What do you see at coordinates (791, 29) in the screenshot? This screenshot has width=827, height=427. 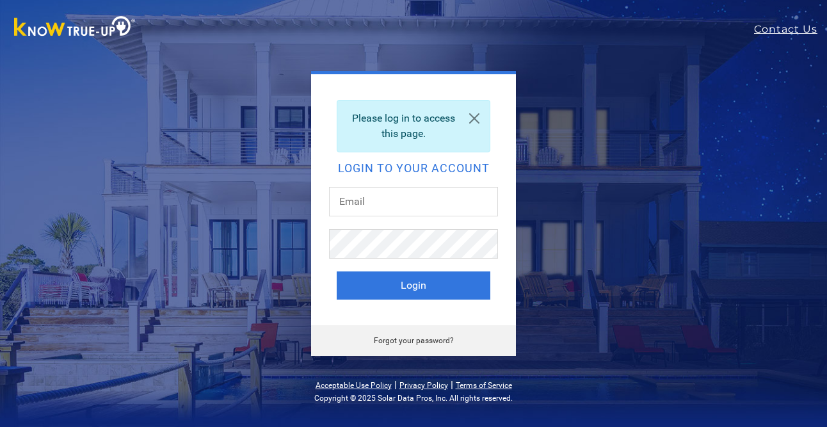 I see `a: Contact Us` at bounding box center [791, 29].